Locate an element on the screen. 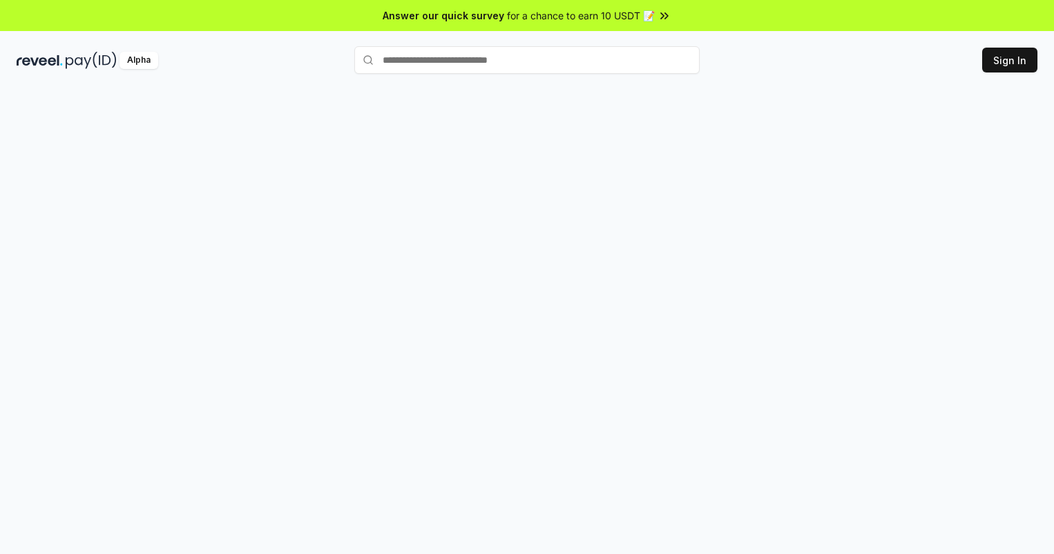 This screenshot has width=1054, height=554. div: Alpha is located at coordinates (139, 60).